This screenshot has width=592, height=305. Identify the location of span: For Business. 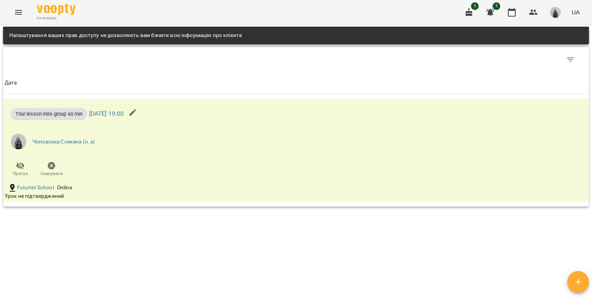
(56, 18).